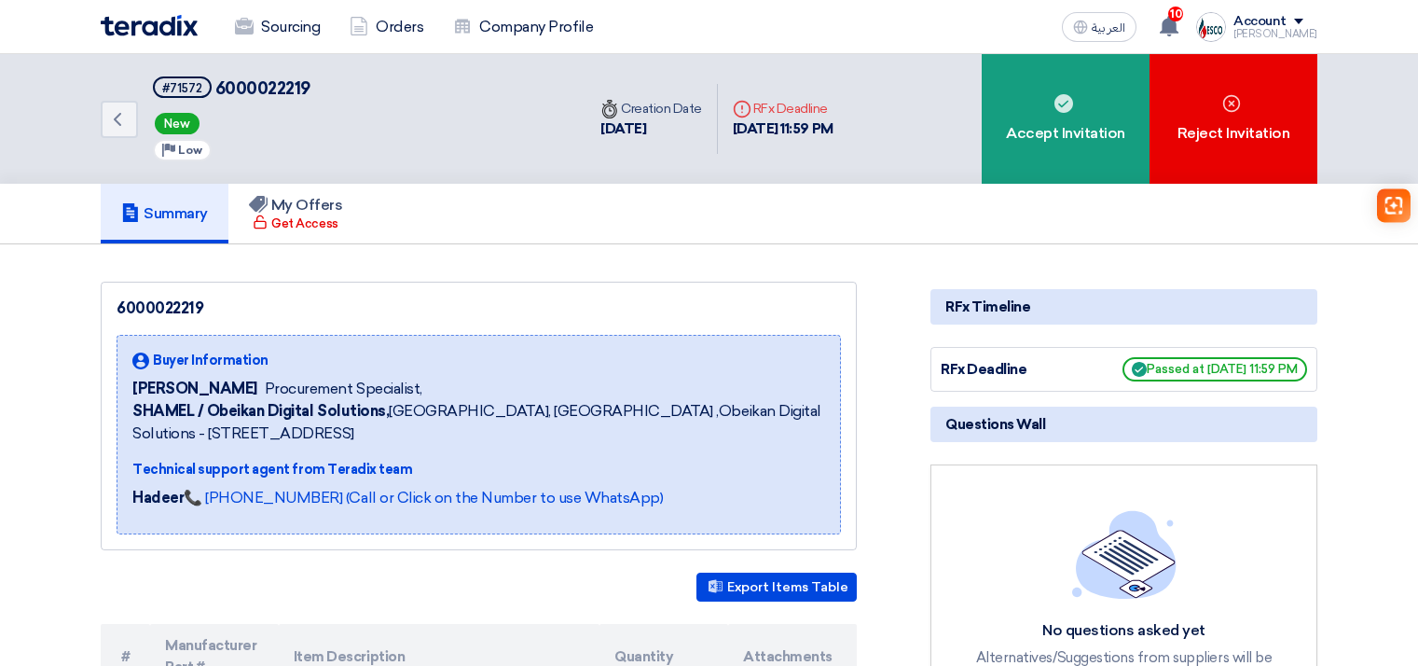  Describe the element at coordinates (1125, 554) in the screenshot. I see `img: empty_state_list.svg` at that location.